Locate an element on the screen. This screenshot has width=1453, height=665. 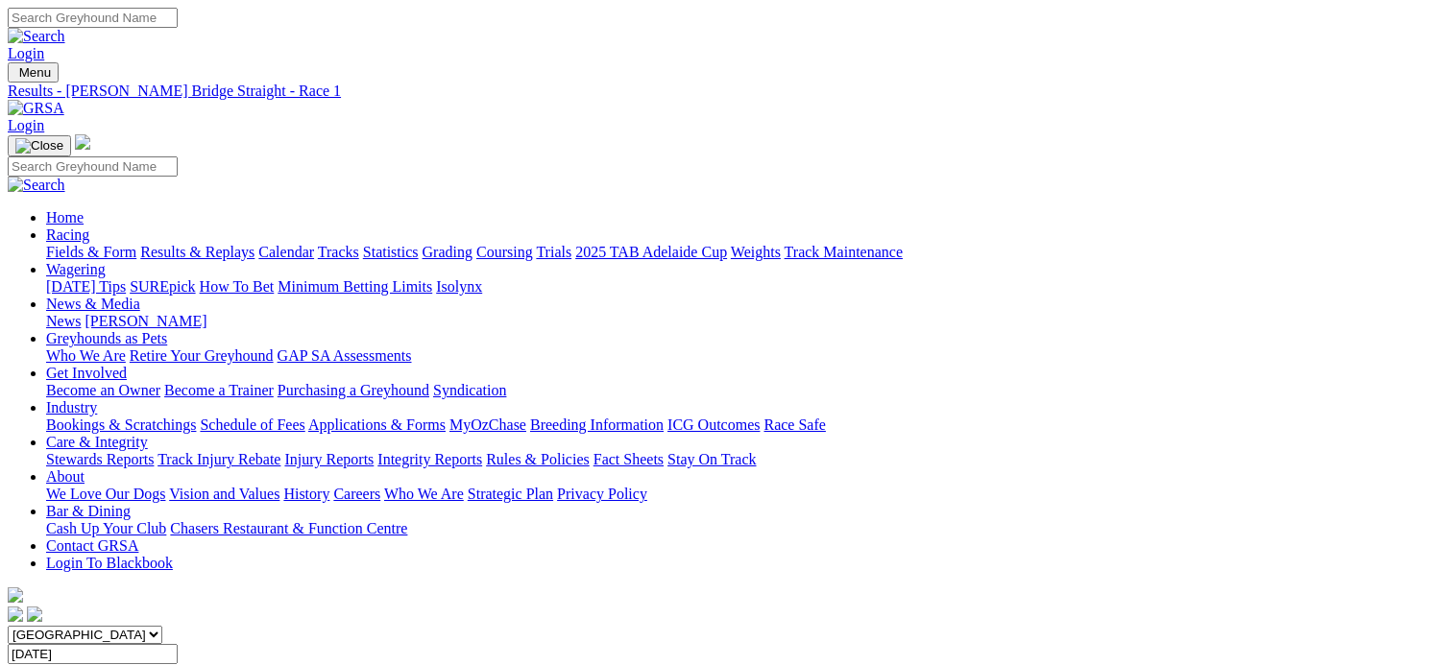
div: About is located at coordinates (745, 494).